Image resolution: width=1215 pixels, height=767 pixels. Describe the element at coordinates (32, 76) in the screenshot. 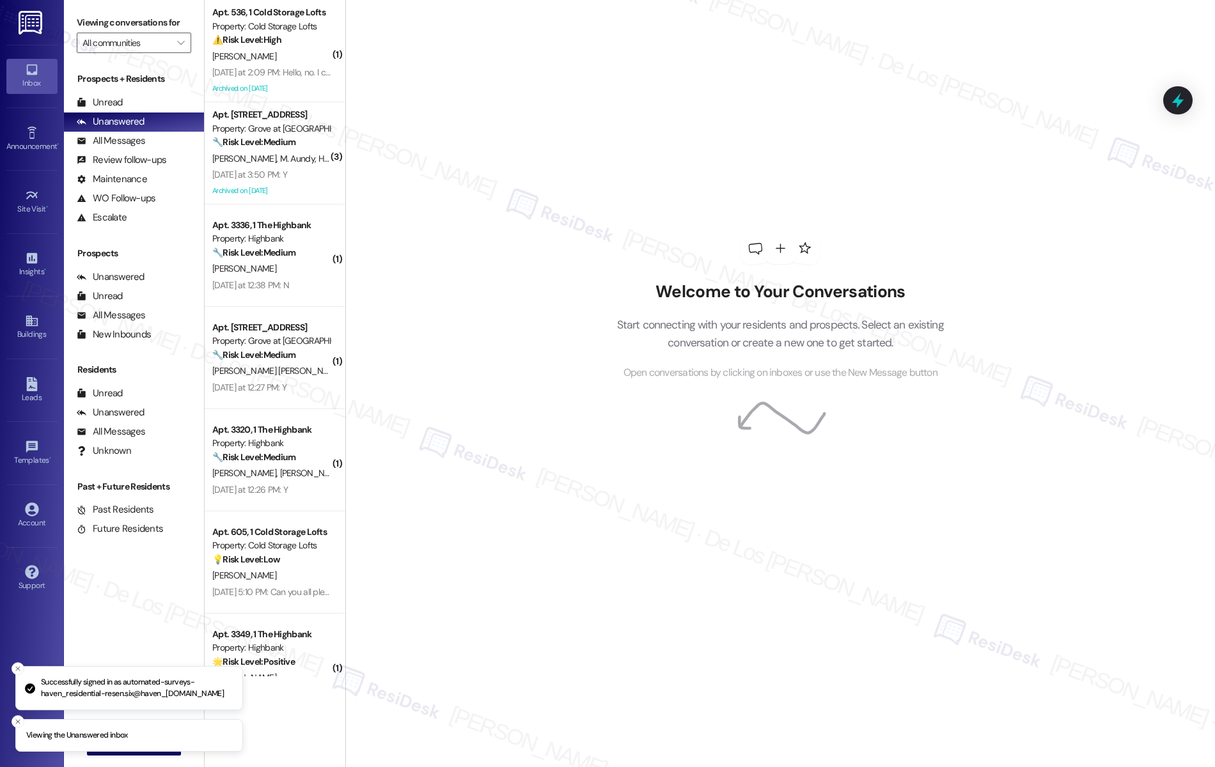

I see `a: Inbox` at that location.